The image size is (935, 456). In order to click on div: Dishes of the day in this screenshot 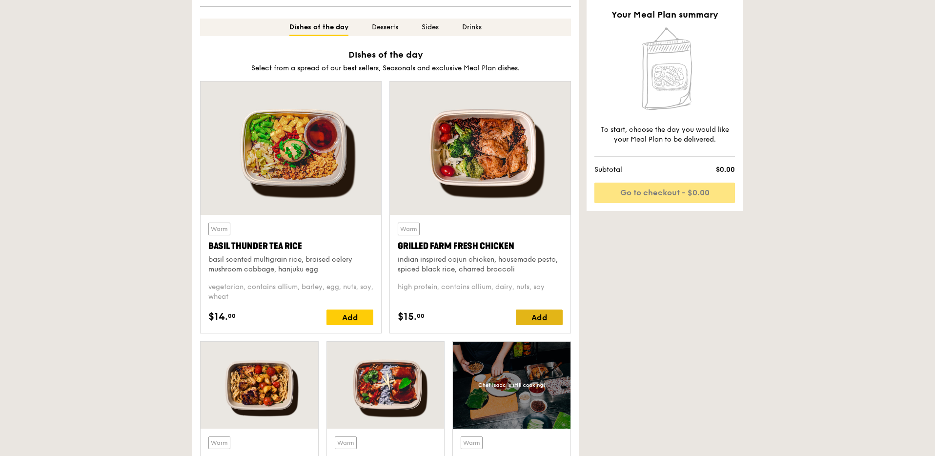, I will do `click(319, 27)`.